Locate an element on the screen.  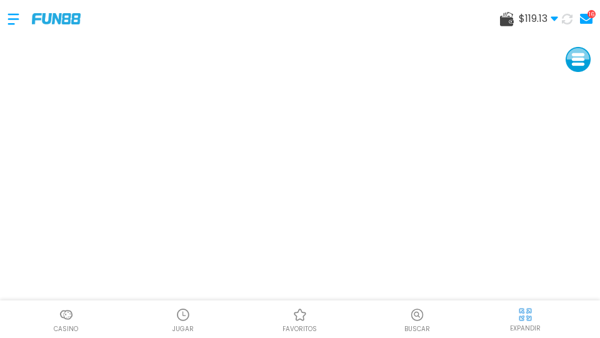
span: $ 119.13 is located at coordinates (538, 19).